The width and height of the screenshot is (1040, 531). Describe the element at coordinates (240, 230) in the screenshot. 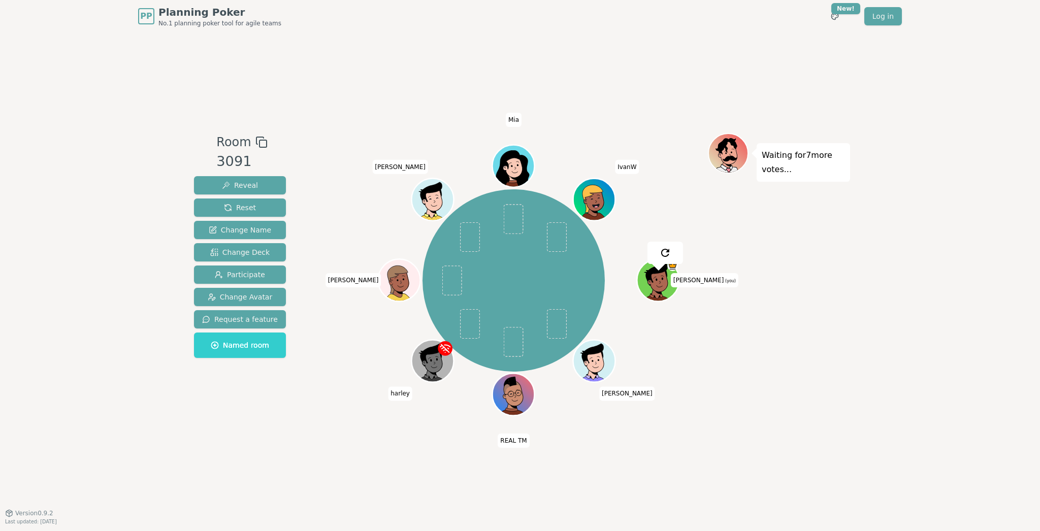

I see `button: Change Name` at that location.